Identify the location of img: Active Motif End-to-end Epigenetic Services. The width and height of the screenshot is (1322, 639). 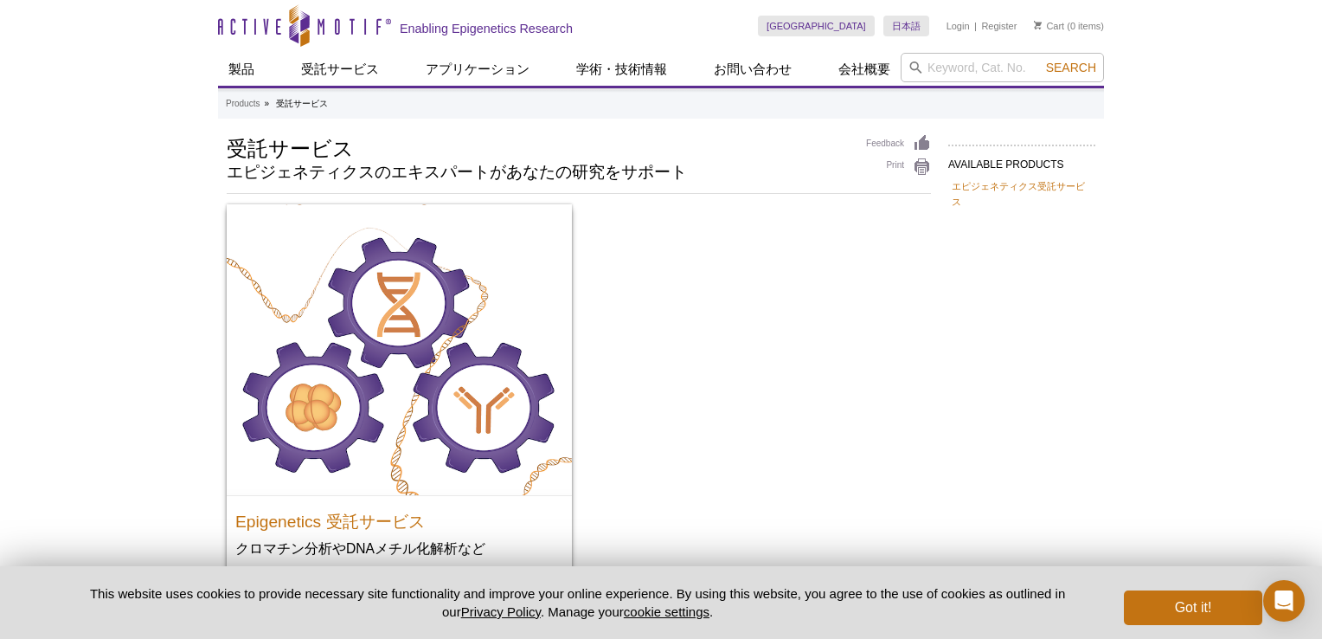
(399, 350).